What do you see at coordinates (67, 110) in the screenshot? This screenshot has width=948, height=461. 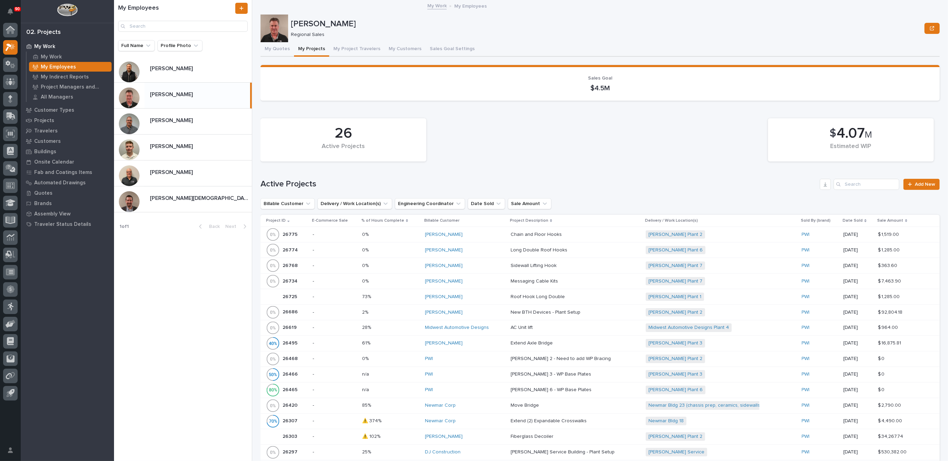 I see `a: Customer Types` at bounding box center [67, 110].